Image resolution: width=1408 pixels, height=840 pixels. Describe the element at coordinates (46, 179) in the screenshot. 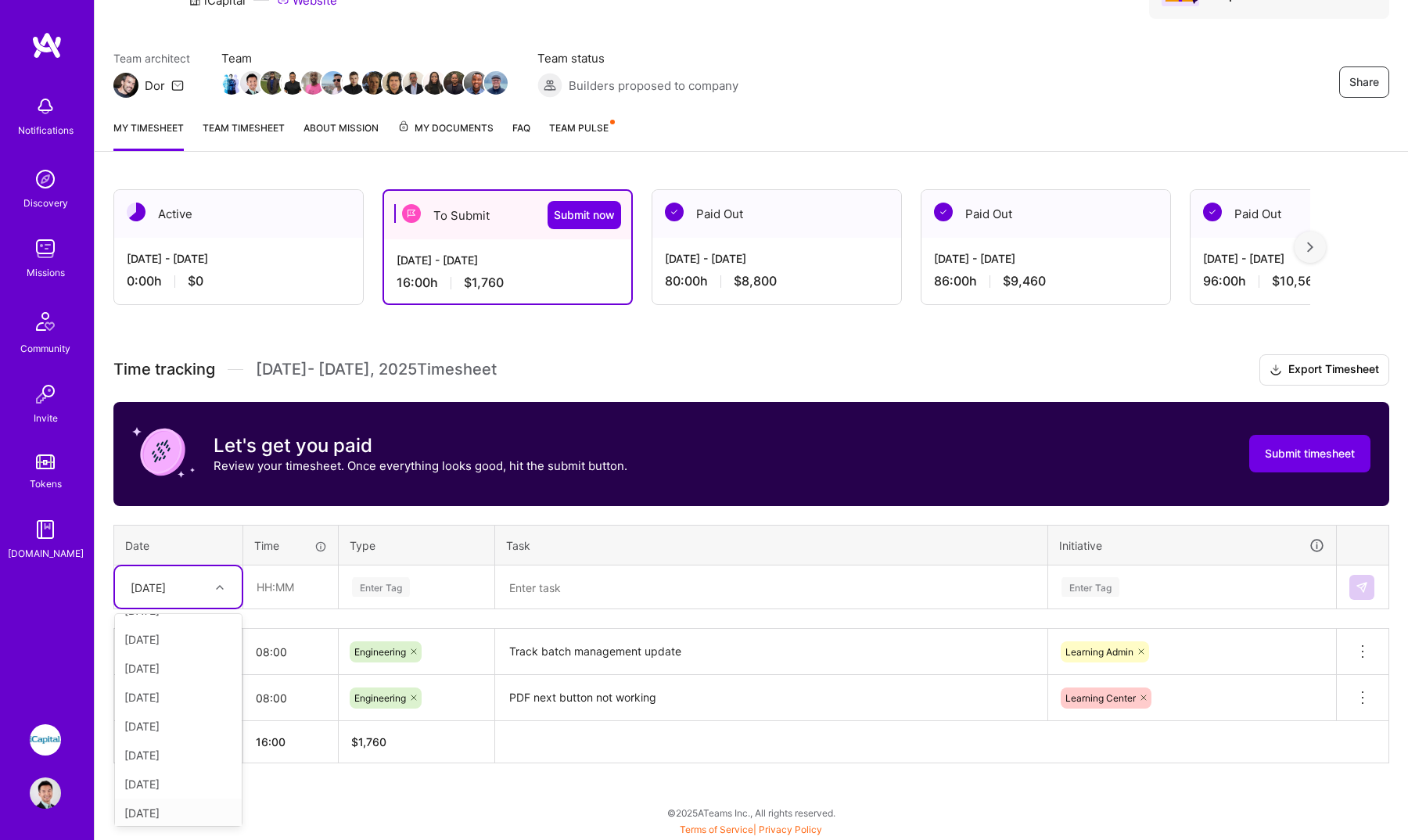

I see `img: discovery` at that location.